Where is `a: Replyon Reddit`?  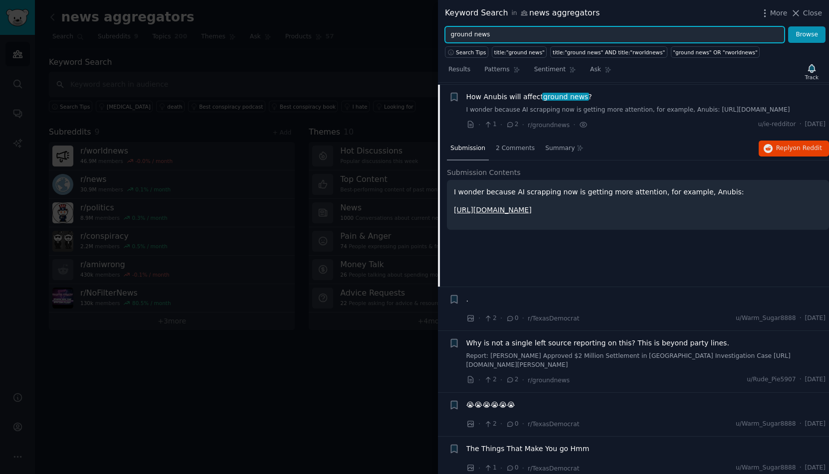
a: Replyon Reddit is located at coordinates (793, 149).